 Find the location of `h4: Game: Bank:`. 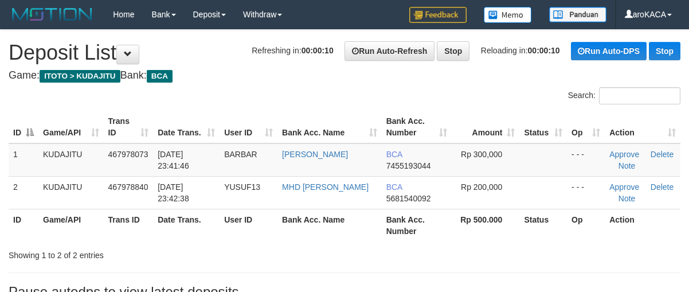

h4: Game: Bank: is located at coordinates (344, 76).